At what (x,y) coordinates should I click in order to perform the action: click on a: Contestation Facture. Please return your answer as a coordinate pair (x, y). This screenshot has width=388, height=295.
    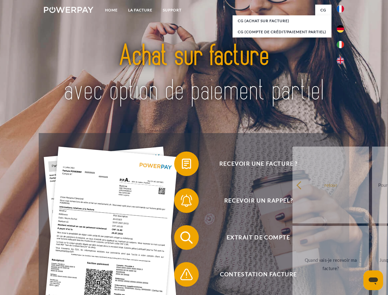
    Looking at the image, I should click on (254, 274).